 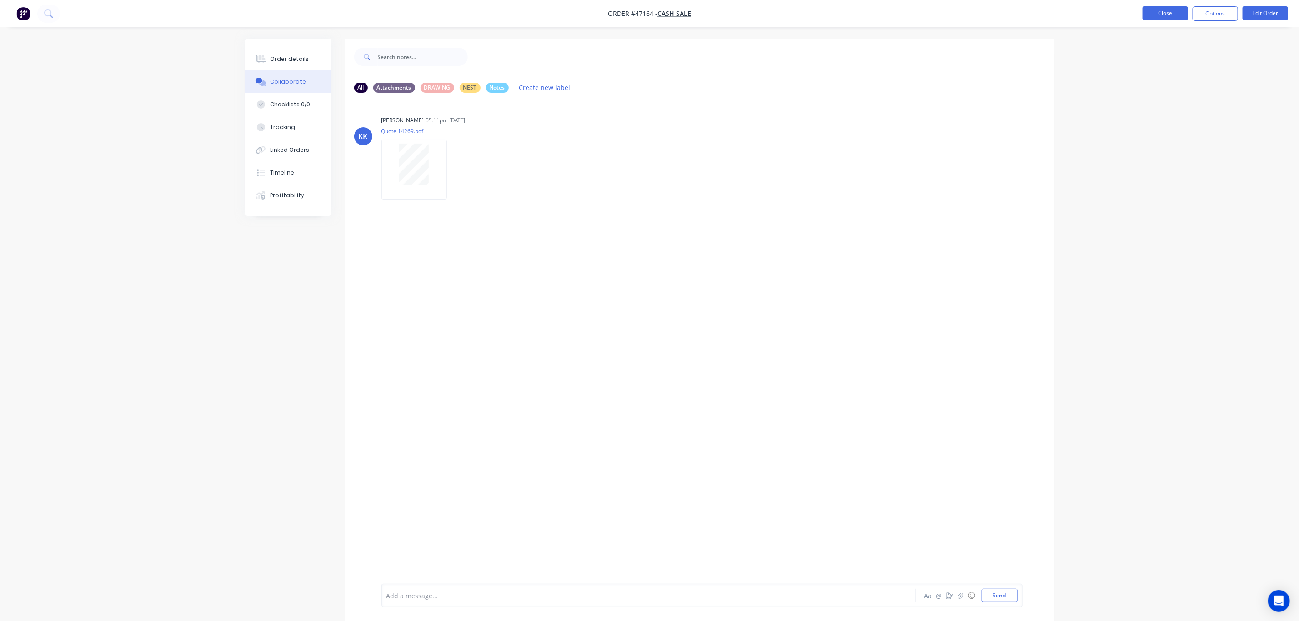 I want to click on div: Order details, so click(x=289, y=59).